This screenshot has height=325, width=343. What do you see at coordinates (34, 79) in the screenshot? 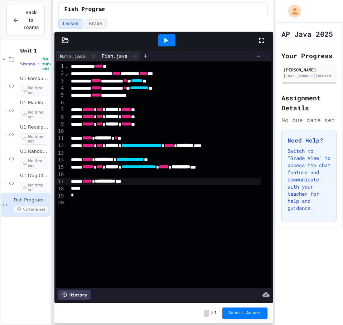
I see `span: U1 Famous Quote Program` at bounding box center [34, 79].